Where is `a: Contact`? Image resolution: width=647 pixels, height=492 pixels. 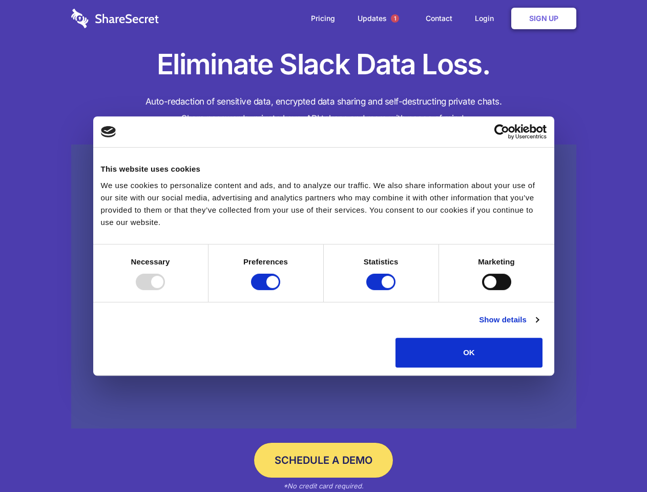 a: Contact is located at coordinates (439, 18).